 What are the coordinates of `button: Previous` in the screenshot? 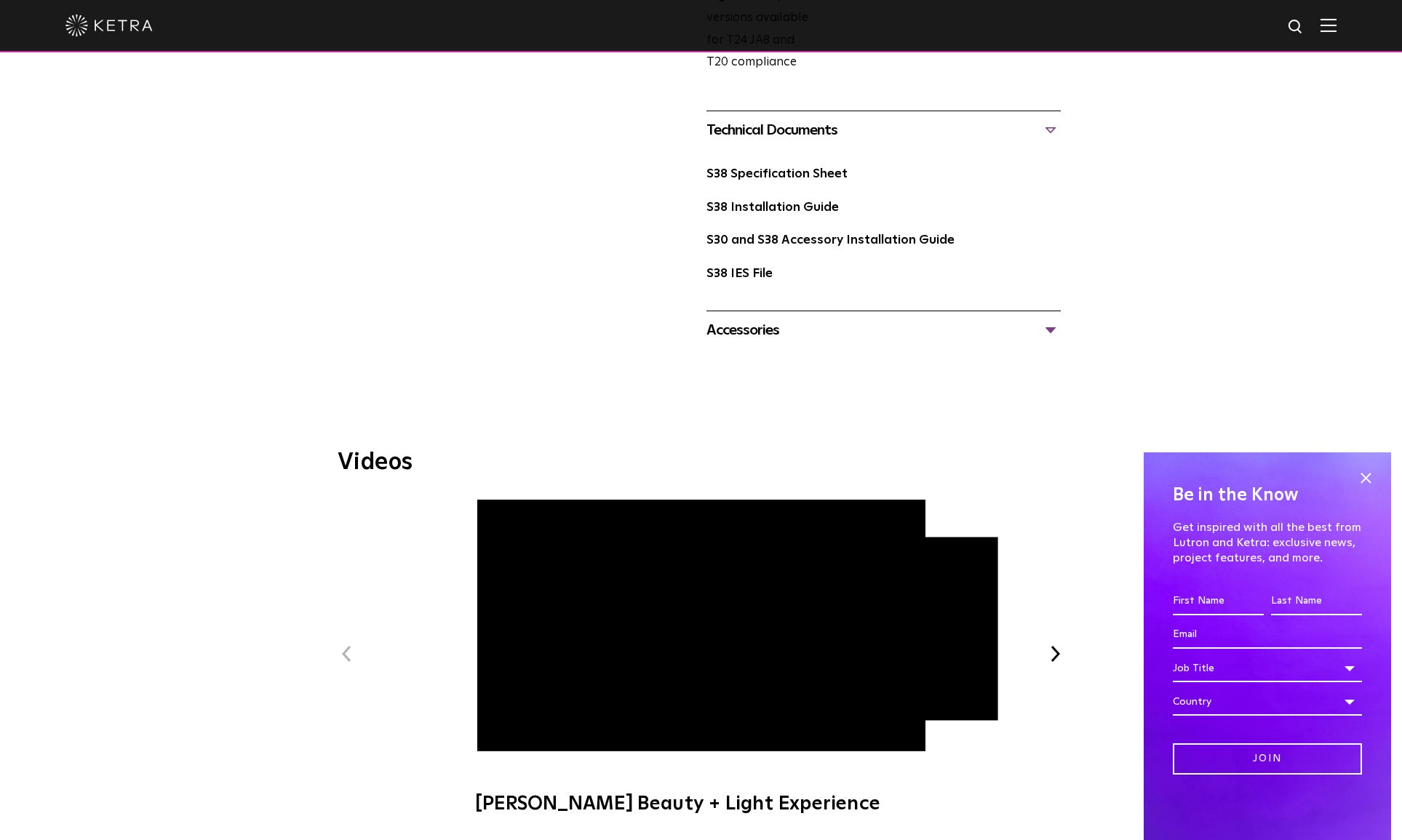 It's located at (347, 654).